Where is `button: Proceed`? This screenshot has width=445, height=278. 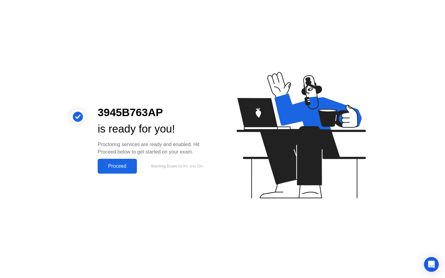
button: Proceed is located at coordinates (117, 166).